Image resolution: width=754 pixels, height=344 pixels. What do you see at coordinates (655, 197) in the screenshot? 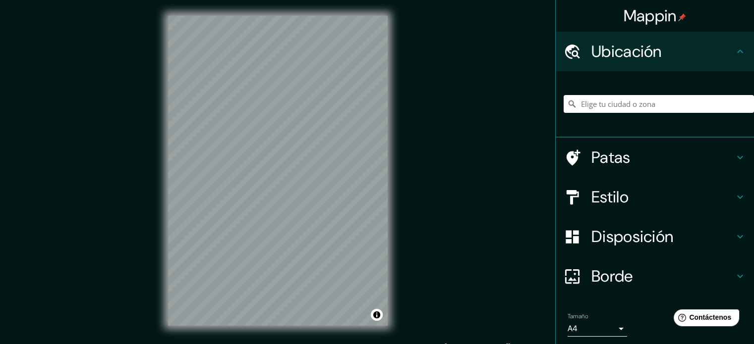
I see `div: Estilo` at bounding box center [655, 197].